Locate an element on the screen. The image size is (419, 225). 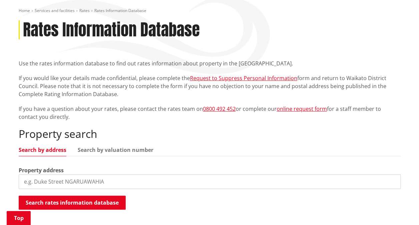
a: Services and facilities is located at coordinates (55, 10).